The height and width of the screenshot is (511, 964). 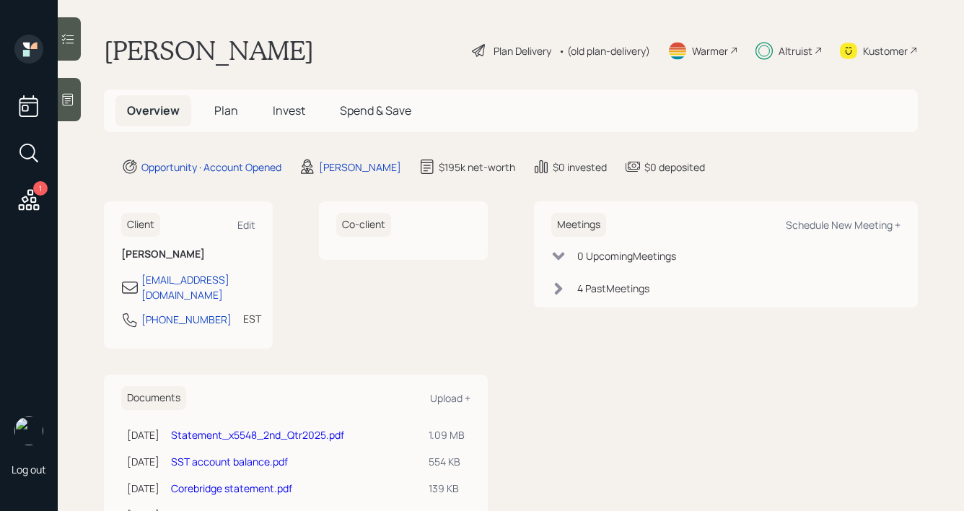 What do you see at coordinates (375, 110) in the screenshot?
I see `span: Spend & Save` at bounding box center [375, 110].